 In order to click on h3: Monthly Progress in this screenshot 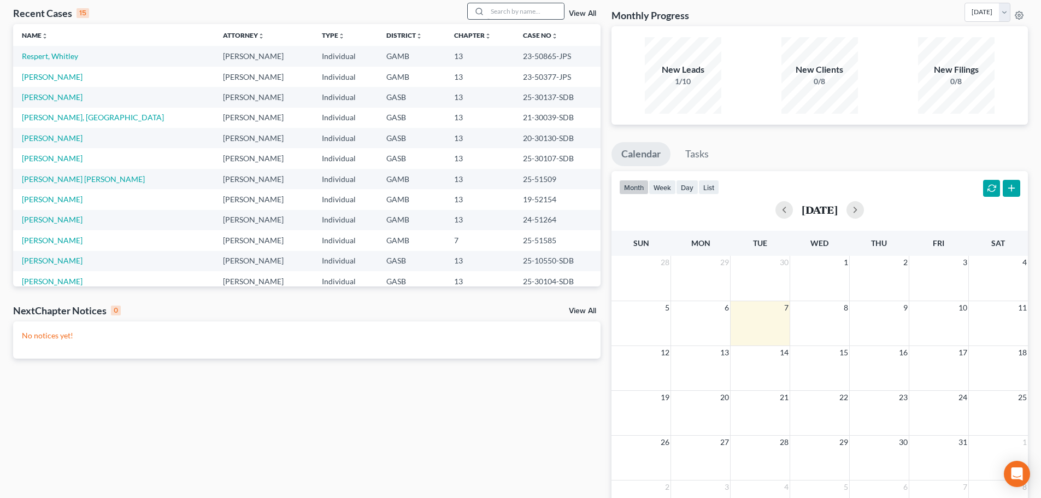, I will do `click(650, 15)`.